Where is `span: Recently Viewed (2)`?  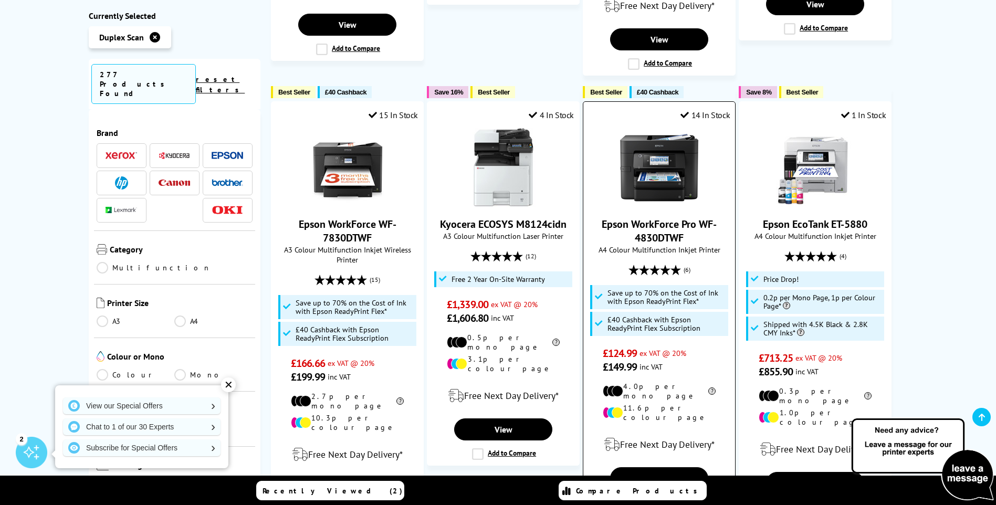
span: Recently Viewed (2) is located at coordinates (332, 491).